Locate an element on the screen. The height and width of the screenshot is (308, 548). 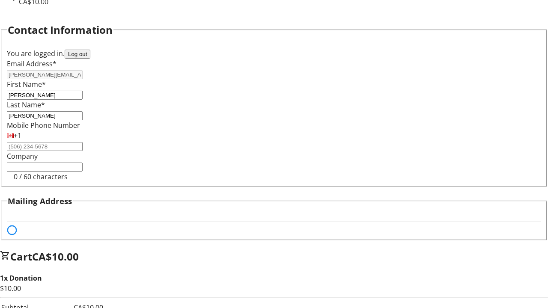
button: Log out is located at coordinates (78, 54).